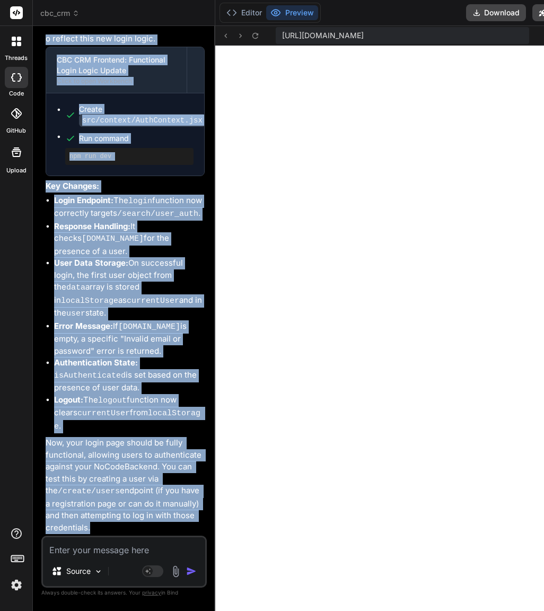 The height and width of the screenshot is (611, 544). Describe the element at coordinates (96, 362) in the screenshot. I see `strong: Authentication State:` at that location.